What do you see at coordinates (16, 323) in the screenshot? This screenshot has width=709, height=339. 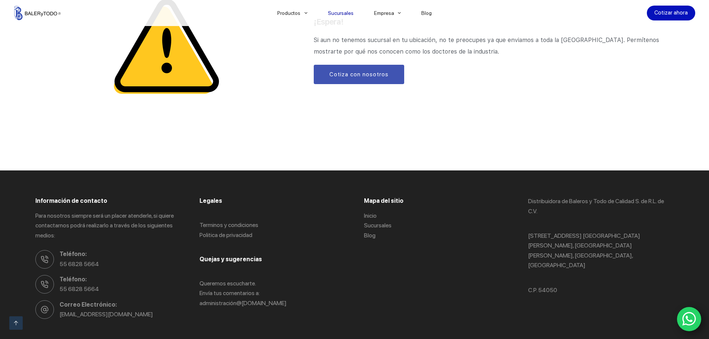 I see `a: Ir arriba` at bounding box center [16, 323].